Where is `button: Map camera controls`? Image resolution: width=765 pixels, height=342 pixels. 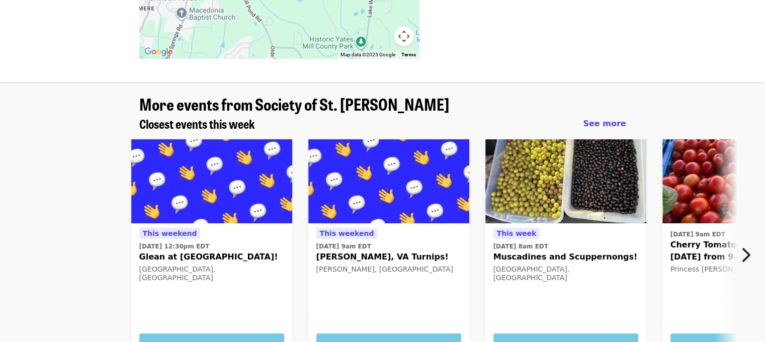 button: Map camera controls is located at coordinates (404, 36).